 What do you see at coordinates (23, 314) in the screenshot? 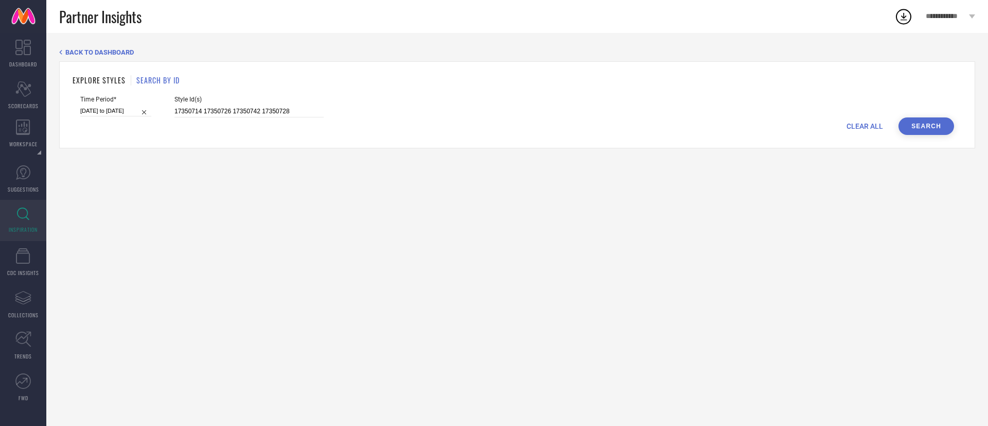
I see `span: COLLECTIONS` at bounding box center [23, 314].